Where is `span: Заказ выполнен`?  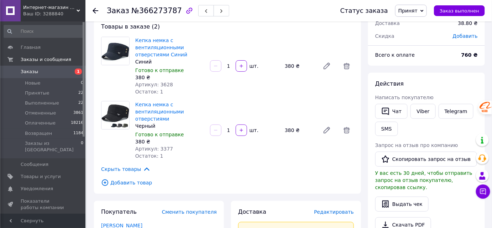 span: Заказ выполнен is located at coordinates (459, 11).